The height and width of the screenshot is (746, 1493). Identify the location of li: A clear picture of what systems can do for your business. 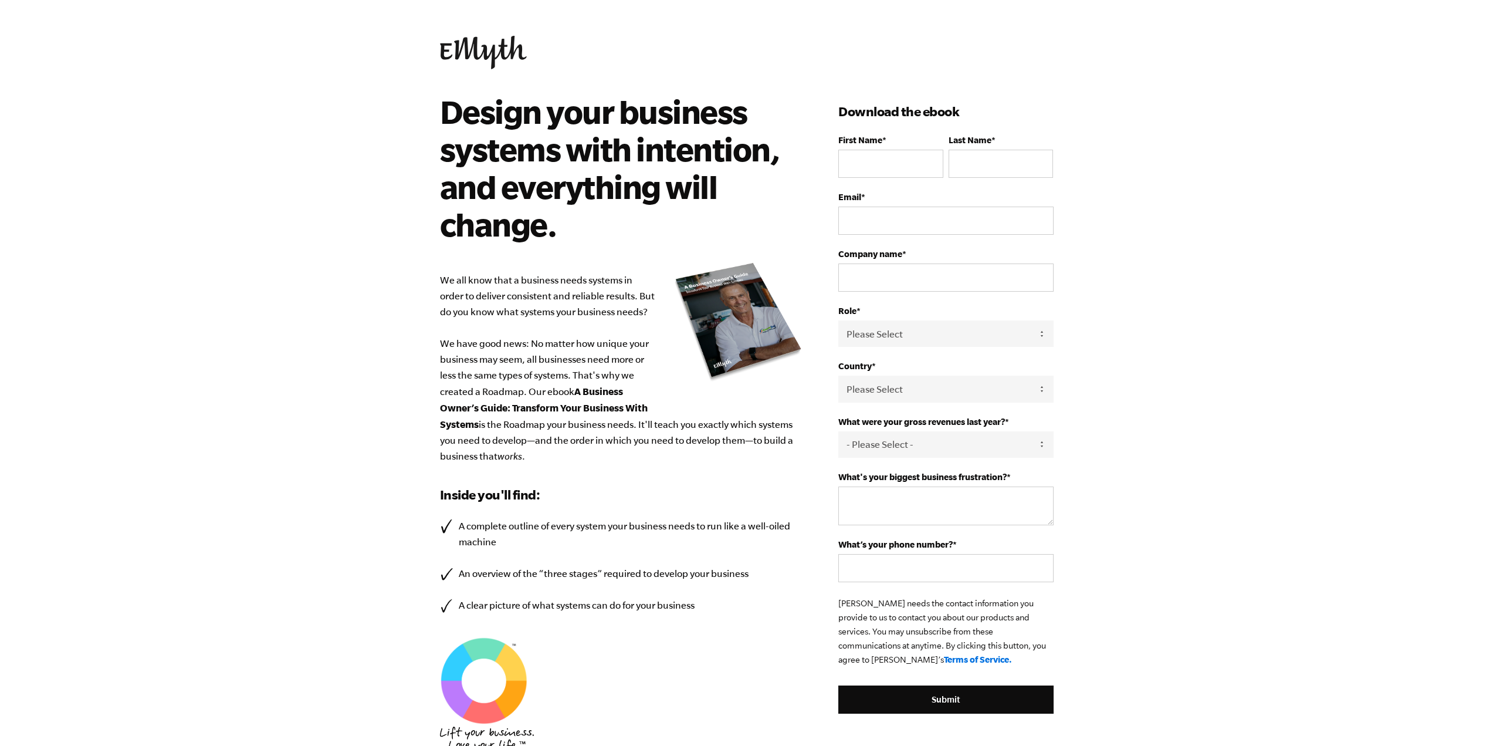
(622, 605).